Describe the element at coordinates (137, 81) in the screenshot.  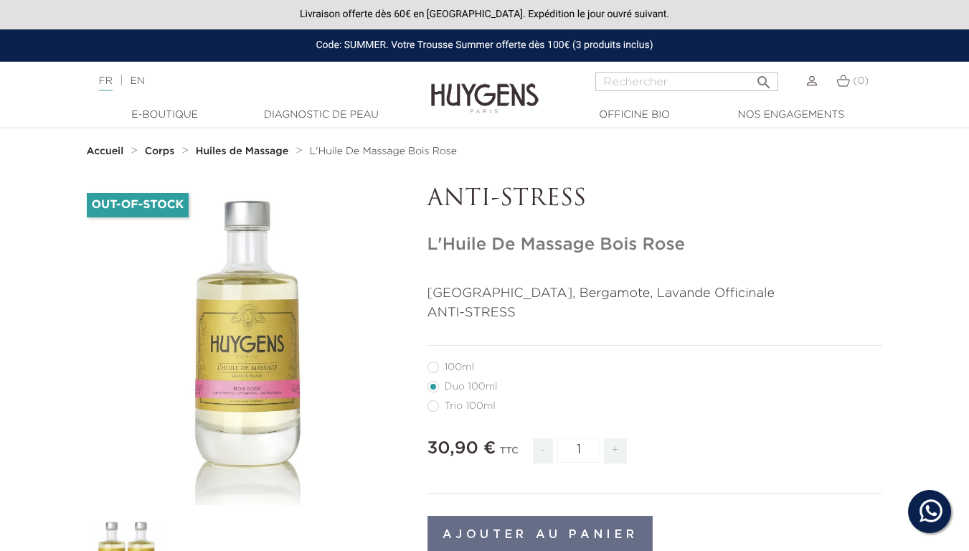
I see `a: EN` at that location.